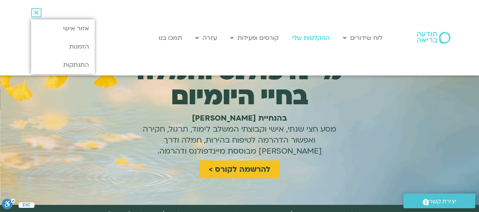  Describe the element at coordinates (239, 84) in the screenshot. I see `h1: מיינדפולנס וחמלה בחיי היומיום` at that location.